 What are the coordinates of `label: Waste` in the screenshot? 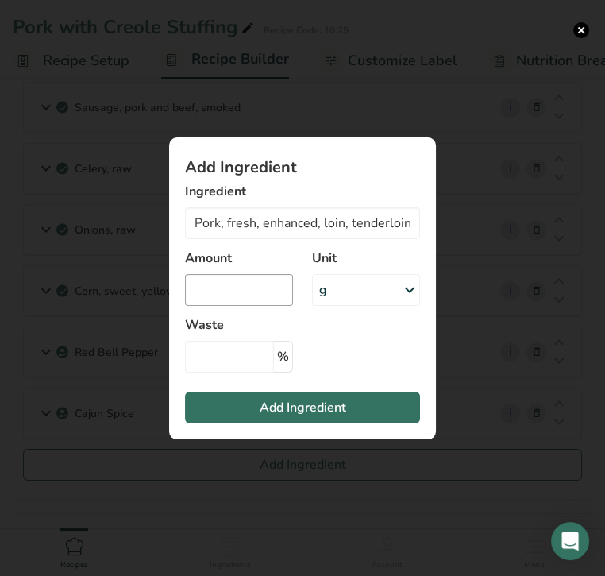 It's located at (239, 325).